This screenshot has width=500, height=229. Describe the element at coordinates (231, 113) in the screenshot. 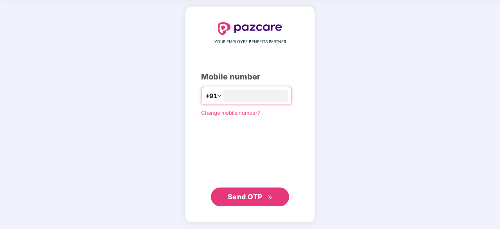

I see `a: Change mobile number?` at that location.